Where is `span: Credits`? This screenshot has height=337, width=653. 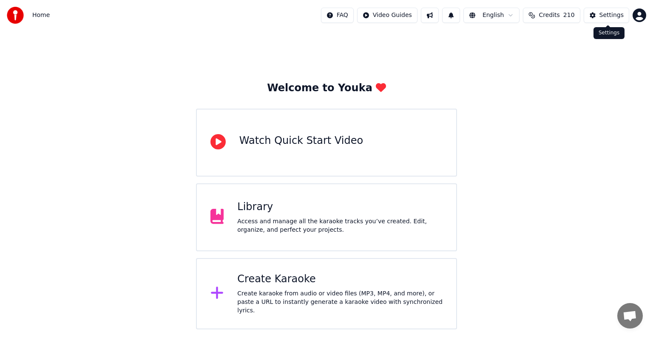
span: Credits is located at coordinates (549, 15).